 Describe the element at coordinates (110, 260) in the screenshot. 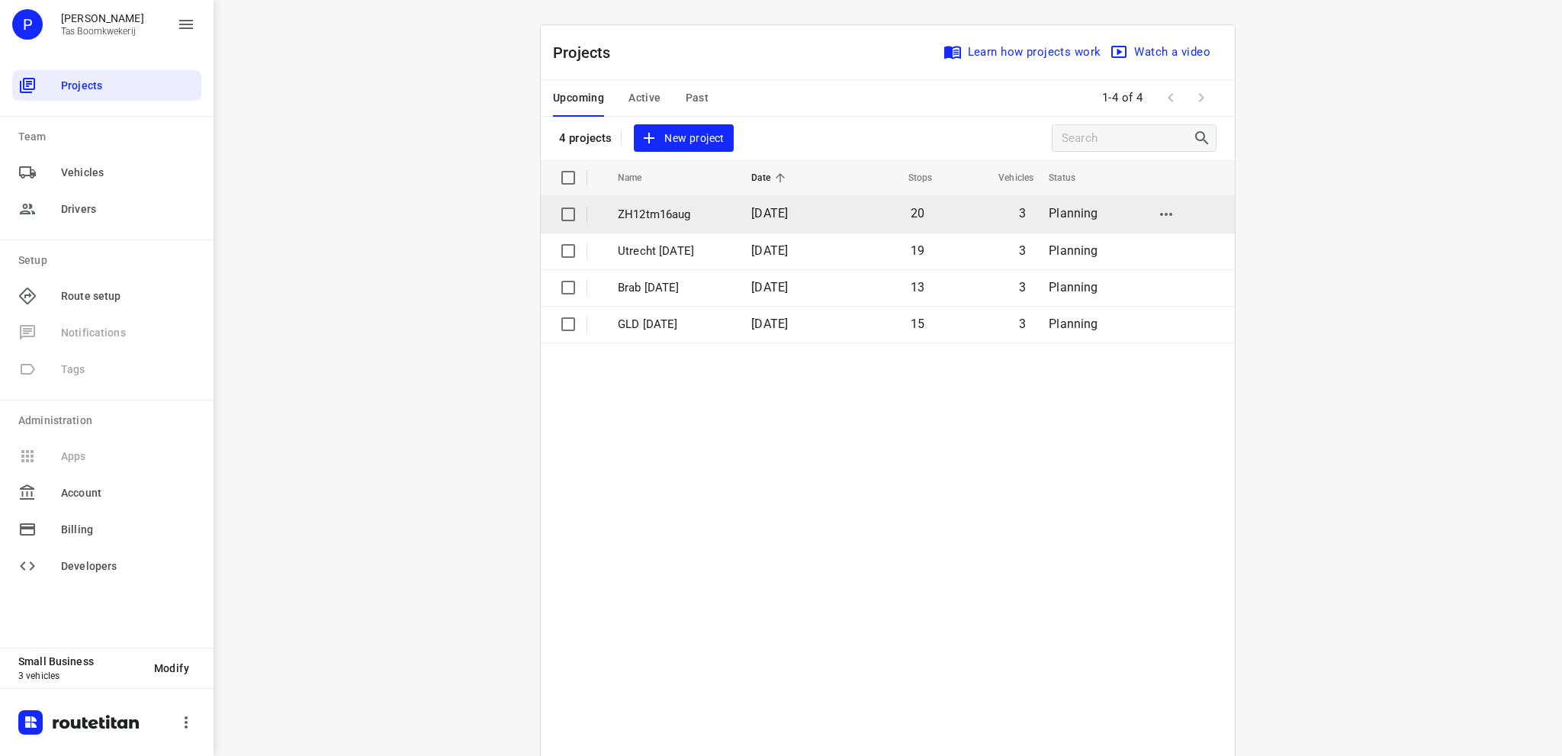

I see `p: Setup` at that location.